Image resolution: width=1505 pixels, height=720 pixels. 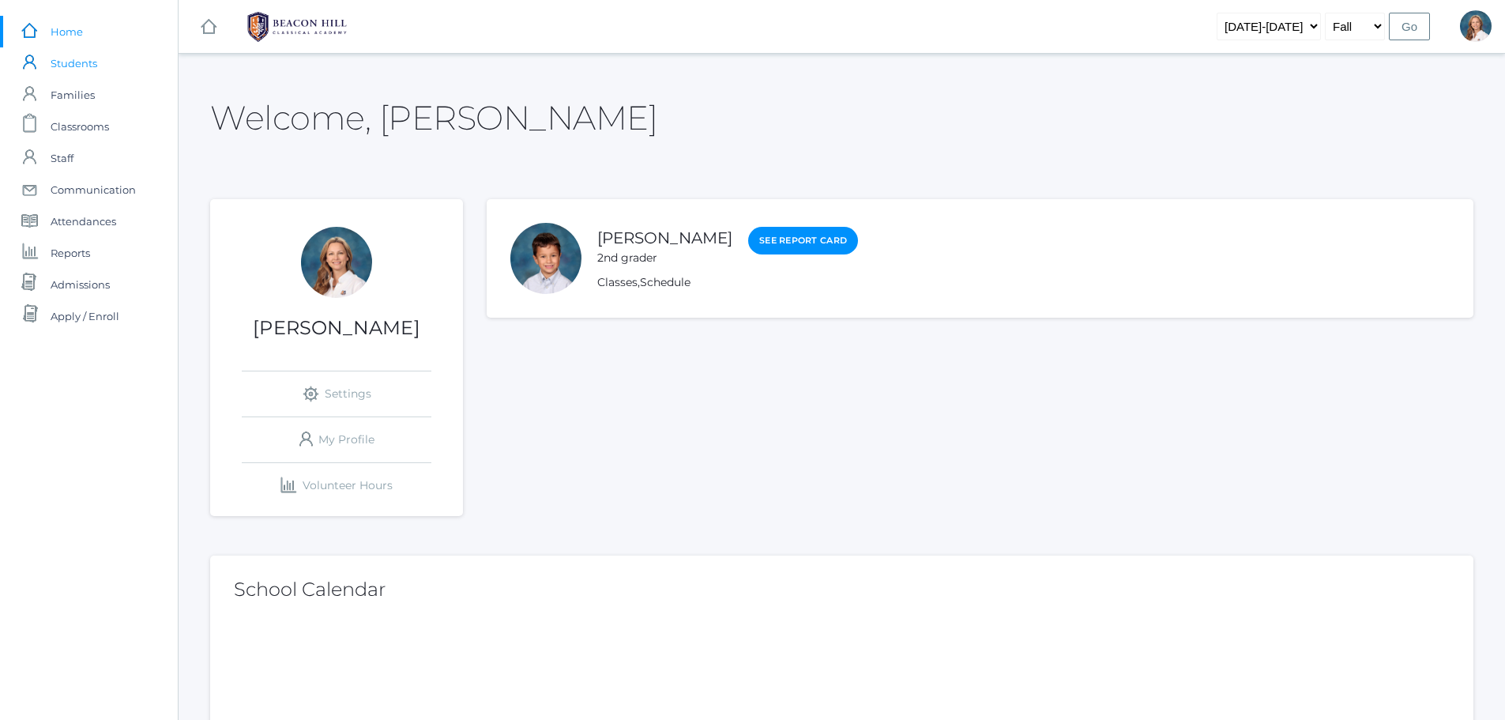 What do you see at coordinates (80, 284) in the screenshot?
I see `span: Admissions` at bounding box center [80, 284].